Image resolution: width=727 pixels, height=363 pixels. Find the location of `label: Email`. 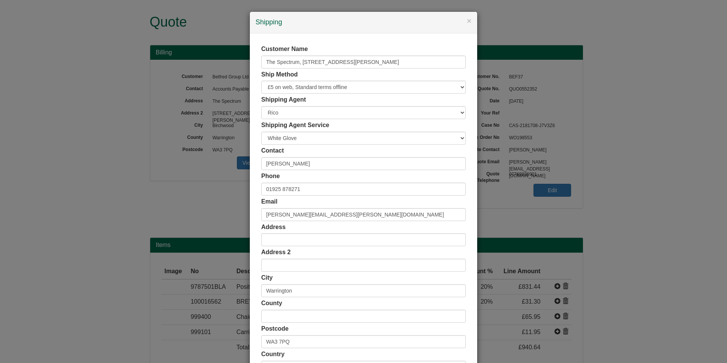

label: Email is located at coordinates (269, 202).